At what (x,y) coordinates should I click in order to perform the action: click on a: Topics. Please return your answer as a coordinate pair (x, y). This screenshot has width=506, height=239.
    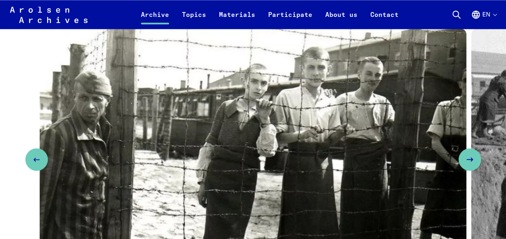
    Looking at the image, I should click on (194, 19).